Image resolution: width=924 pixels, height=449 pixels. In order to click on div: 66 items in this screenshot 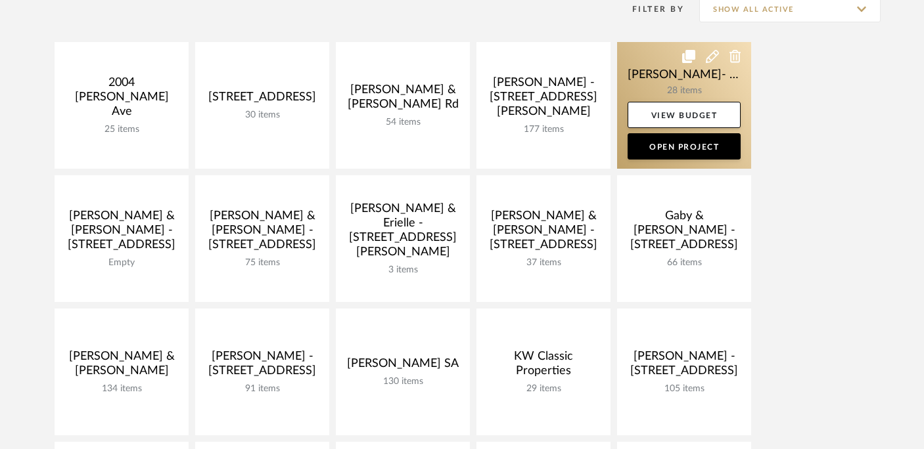, I will do `click(684, 263)`.